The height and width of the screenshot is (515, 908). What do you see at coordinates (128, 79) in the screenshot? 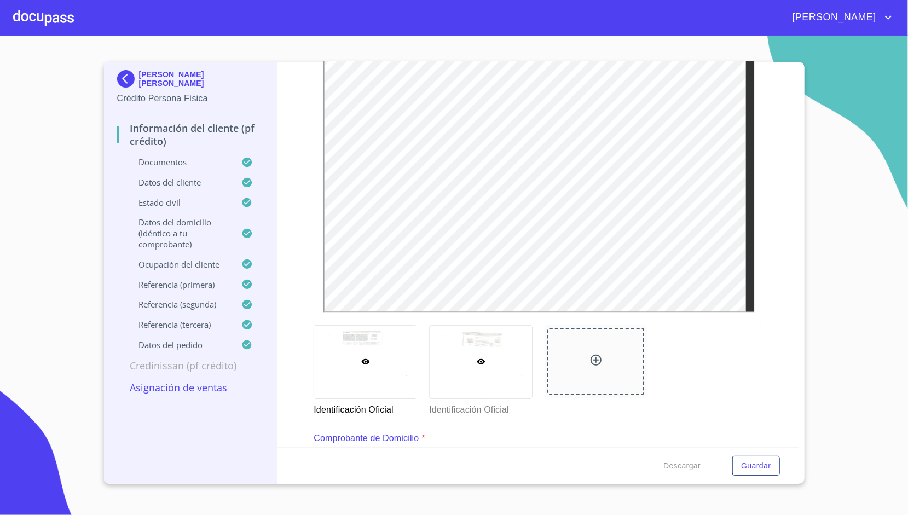
I see `img: Docupass spot blue` at bounding box center [128, 79].